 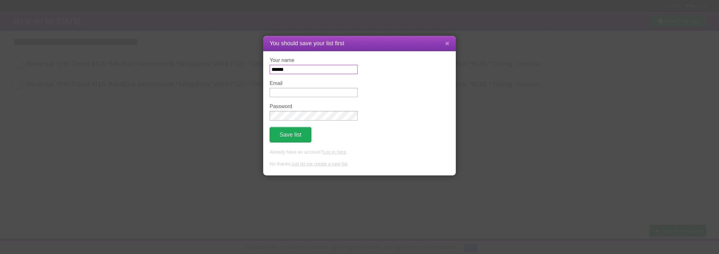 What do you see at coordinates (314, 60) in the screenshot?
I see `label: Your name` at bounding box center [314, 60].